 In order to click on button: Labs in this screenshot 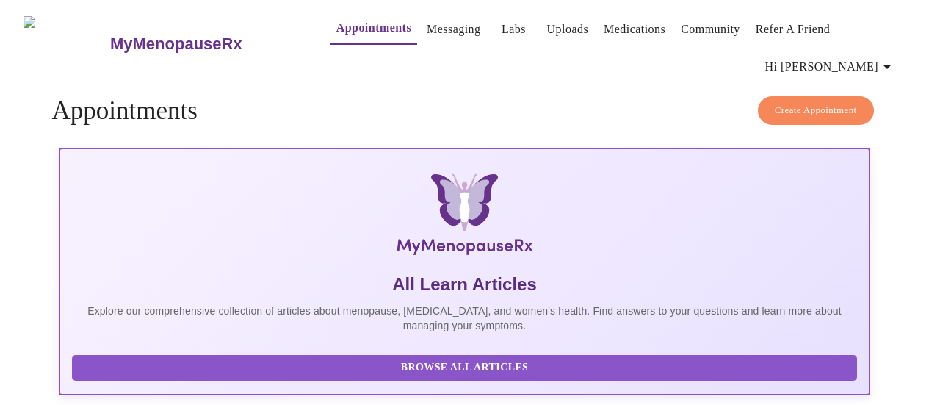, I will do `click(514, 29)`.